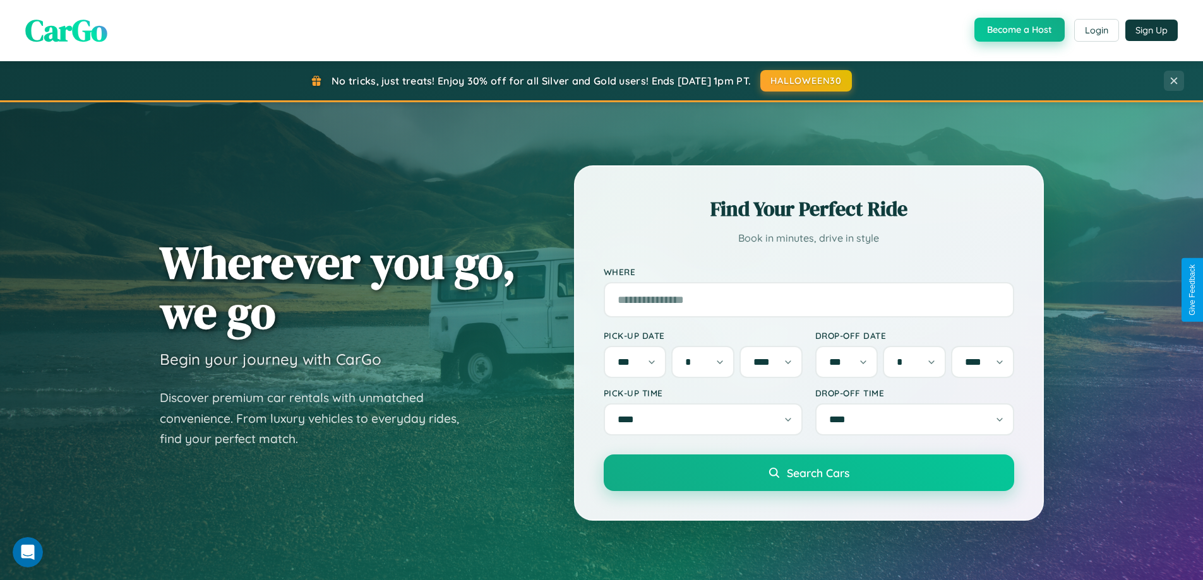 Image resolution: width=1203 pixels, height=580 pixels. What do you see at coordinates (809, 238) in the screenshot?
I see `p: Book in minutes, drive in style` at bounding box center [809, 238].